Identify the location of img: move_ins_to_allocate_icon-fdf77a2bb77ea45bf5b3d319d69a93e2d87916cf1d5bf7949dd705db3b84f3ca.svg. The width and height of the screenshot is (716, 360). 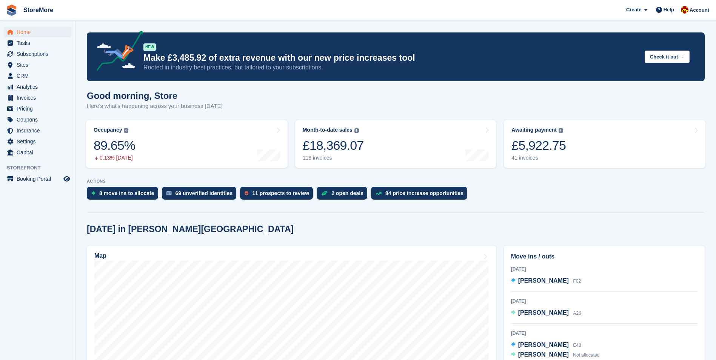
(93, 193).